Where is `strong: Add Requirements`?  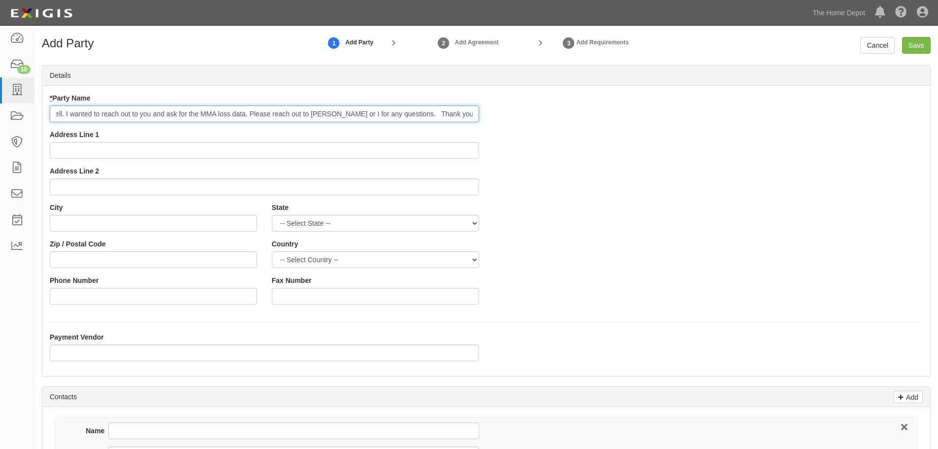
strong: Add Requirements is located at coordinates (602, 42).